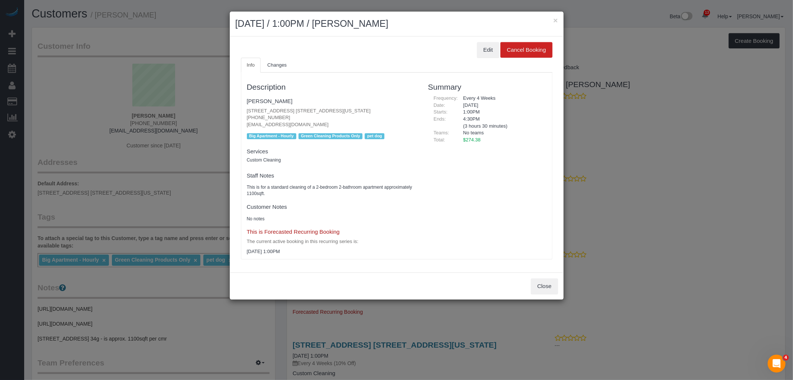 This screenshot has width=793, height=380. Describe the element at coordinates (441, 112) in the screenshot. I see `span: Starts:` at that location.